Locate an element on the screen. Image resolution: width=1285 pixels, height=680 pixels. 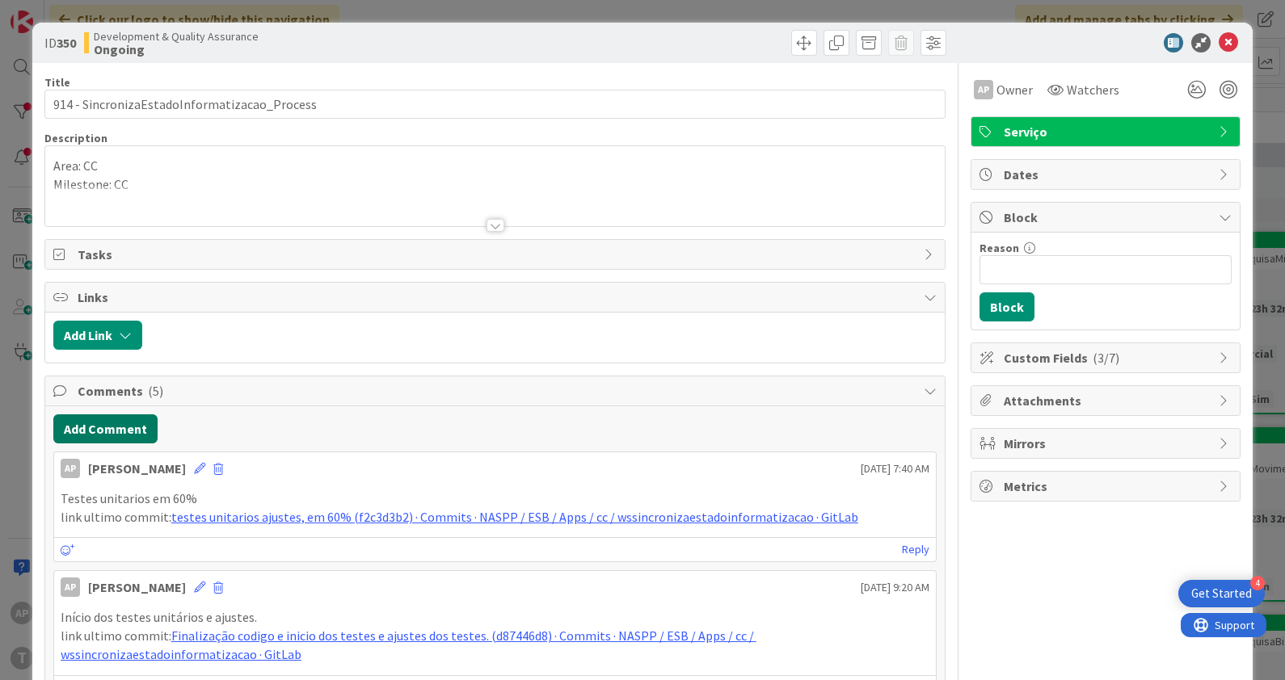
span: Tasks is located at coordinates (497, 255).